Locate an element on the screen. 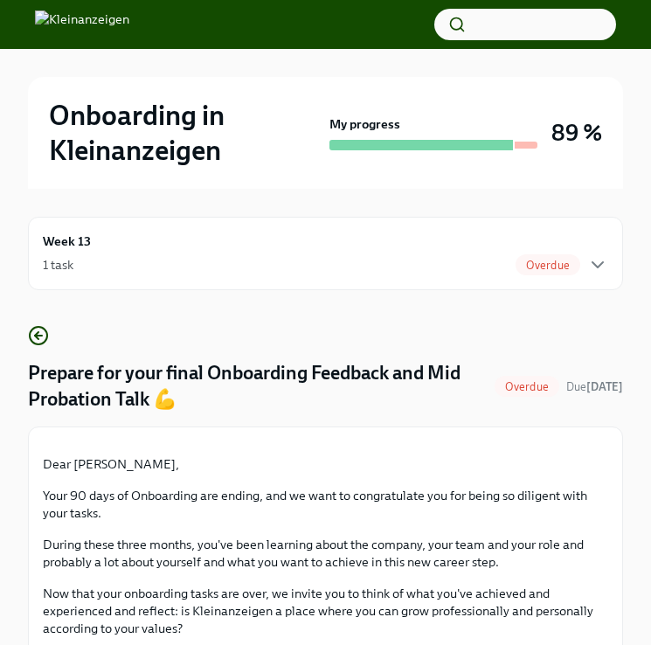  p: During these three months, you've been learning about the company, your team and your role and pr... is located at coordinates (325, 553).